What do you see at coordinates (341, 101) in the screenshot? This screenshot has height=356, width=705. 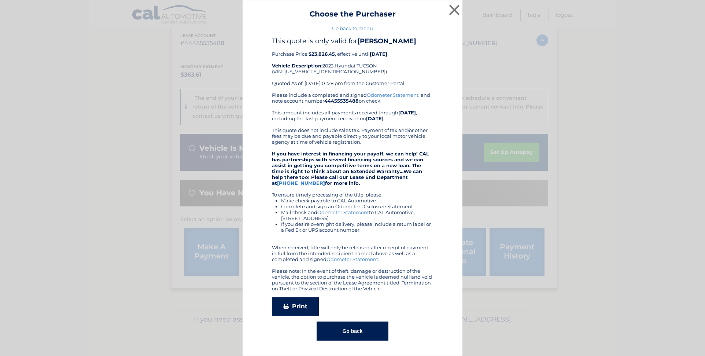 I see `b: 44455535488` at bounding box center [341, 101].